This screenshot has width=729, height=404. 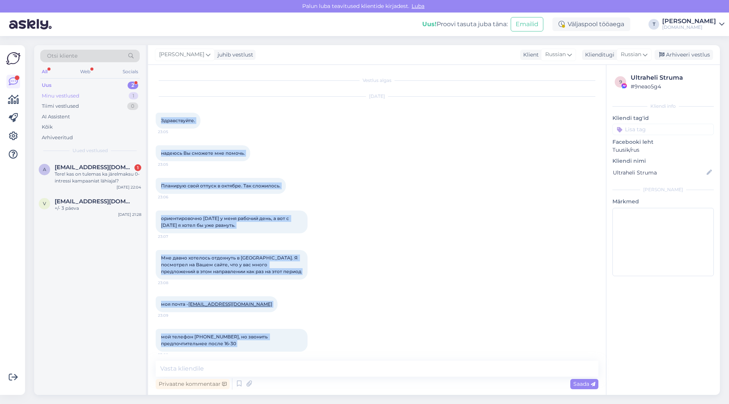 What do you see at coordinates (663, 142) in the screenshot?
I see `p: Facebooki leht` at bounding box center [663, 142].